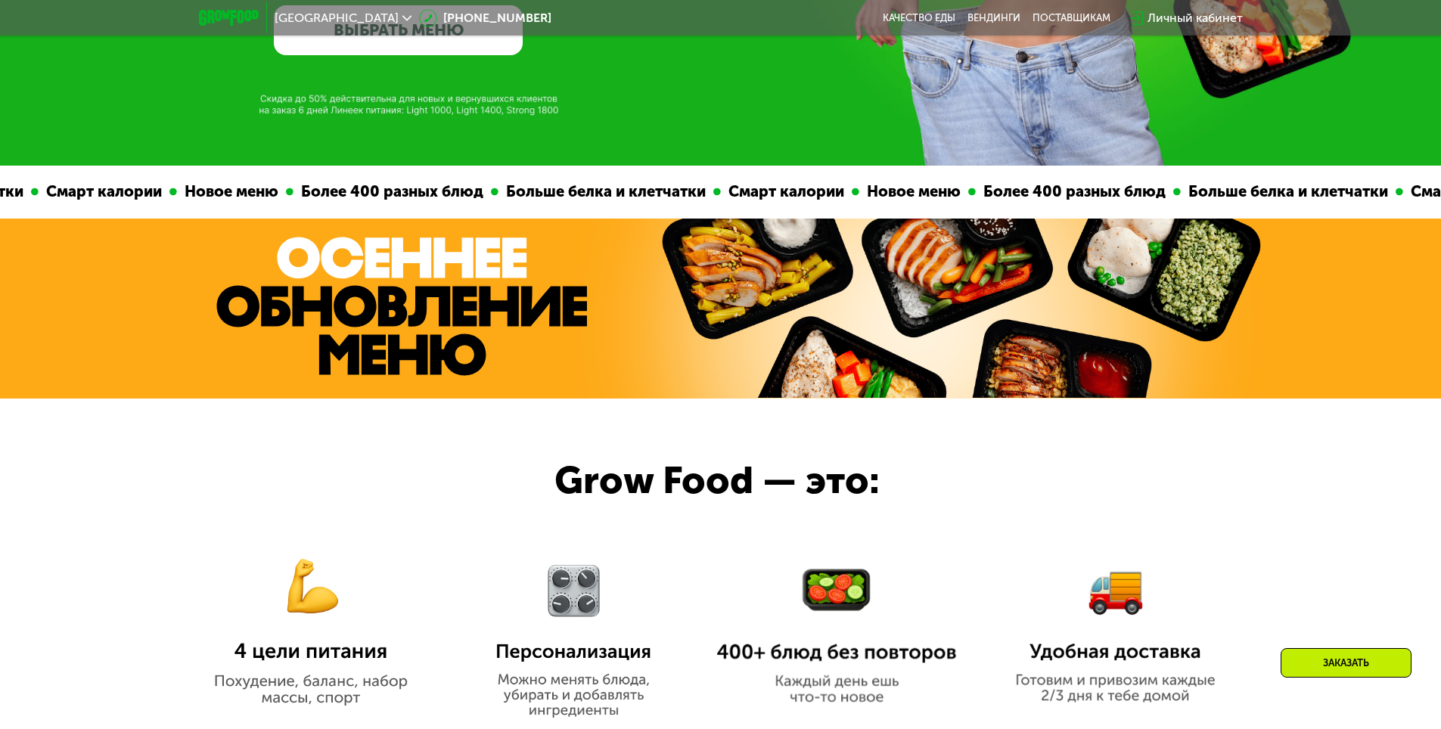 The width and height of the screenshot is (1441, 729). Describe the element at coordinates (745, 481) in the screenshot. I see `div: Grow Food — это:` at that location.